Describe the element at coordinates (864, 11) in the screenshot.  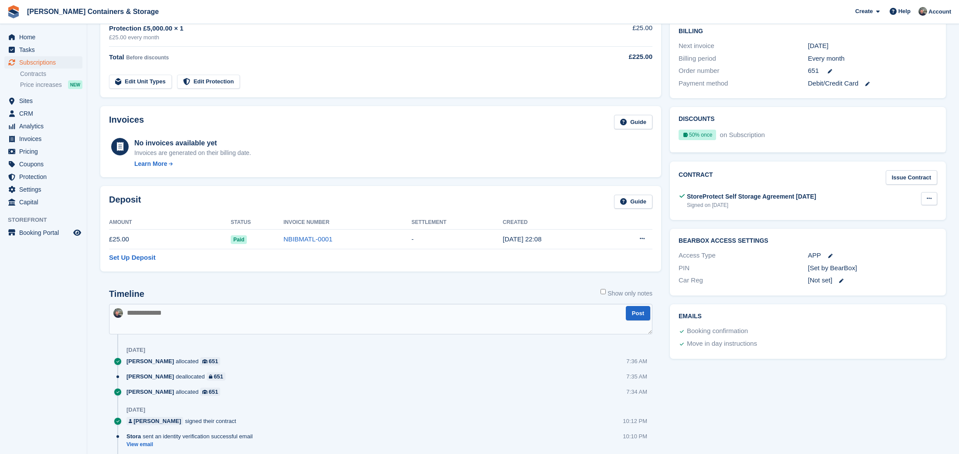
I see `span: Create` at that location.